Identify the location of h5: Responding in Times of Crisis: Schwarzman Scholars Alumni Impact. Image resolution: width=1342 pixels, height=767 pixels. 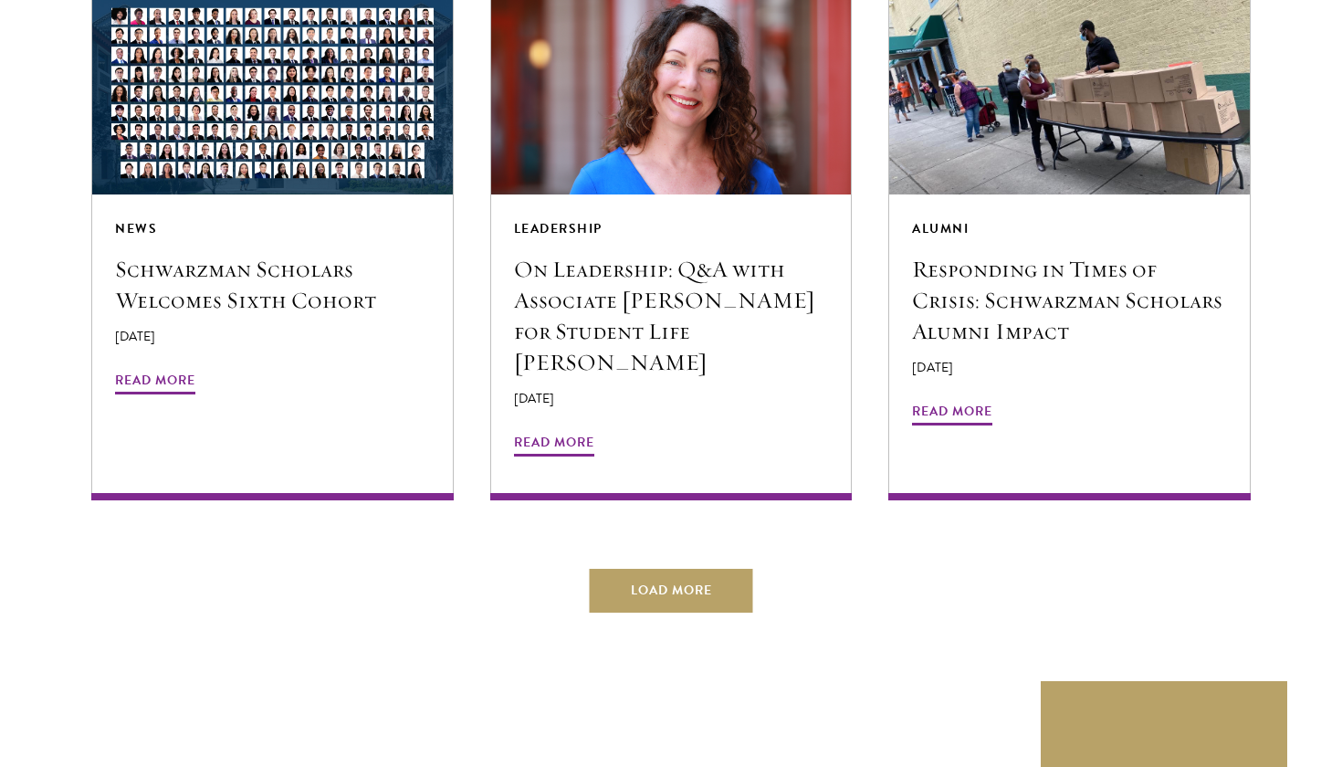
(1069, 300).